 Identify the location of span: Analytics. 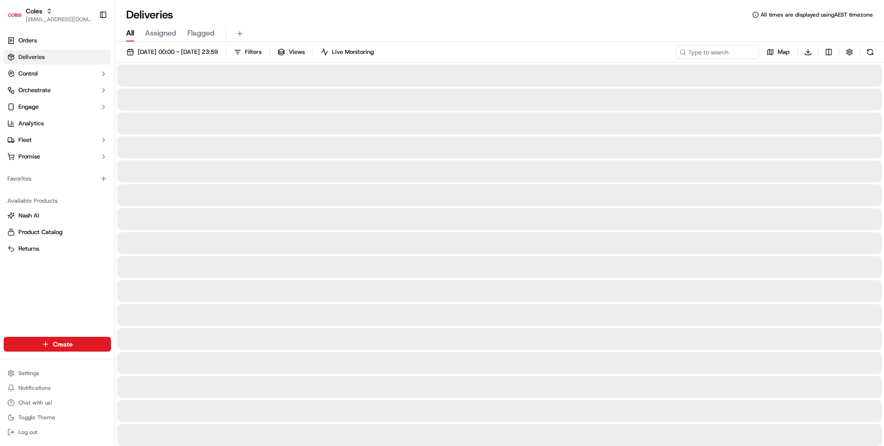
(31, 123).